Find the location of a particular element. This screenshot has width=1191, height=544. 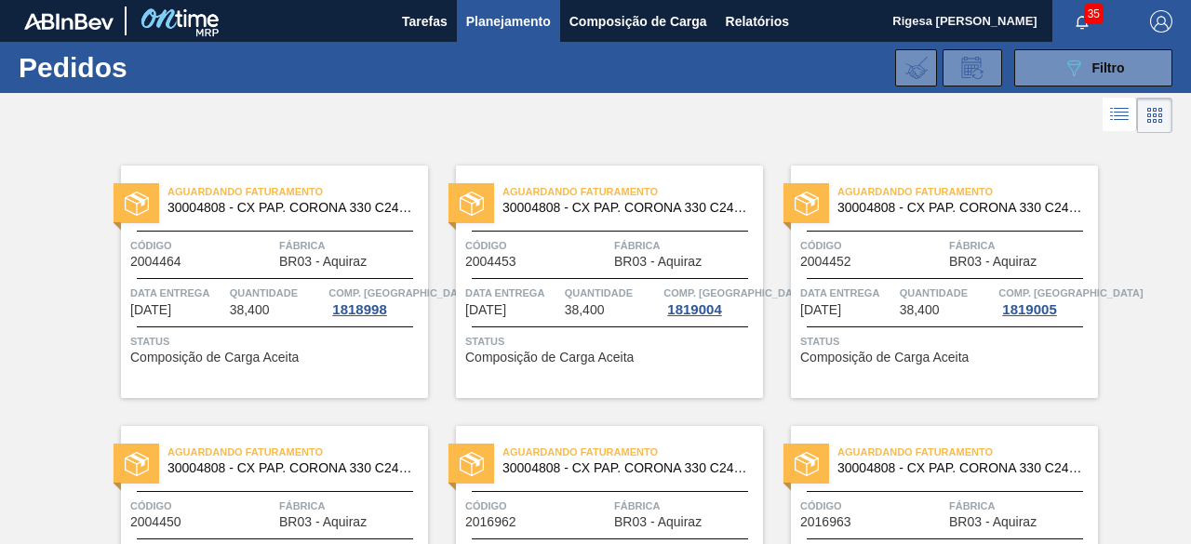

img: TNhmsLtSVTkK8tSr43FrP2fwEKptu5GPRR3wAAAABJRU5ErkJggg== is located at coordinates (69, 21).